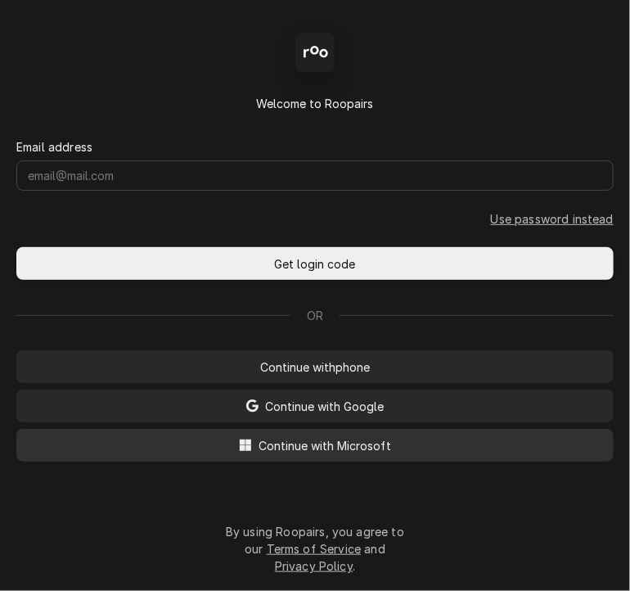 The image size is (630, 591). I want to click on span: Get login code, so click(315, 263).